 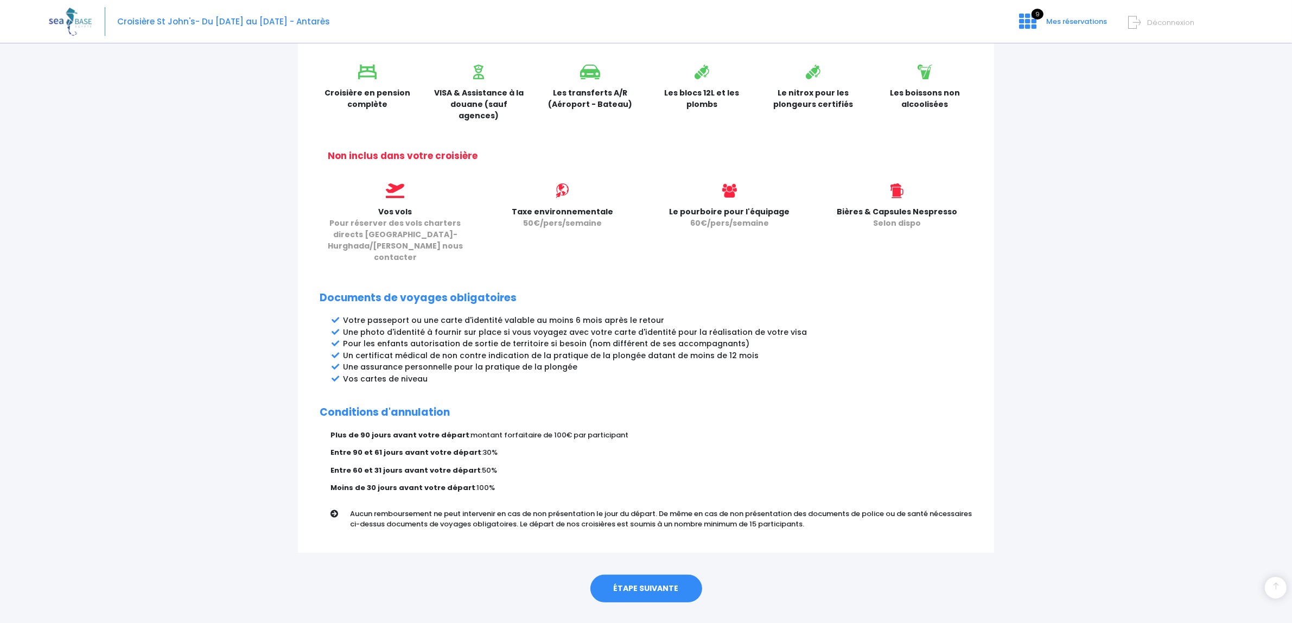 What do you see at coordinates (702, 99) in the screenshot?
I see `p: Les blocs 12L et les plombs` at bounding box center [702, 99].